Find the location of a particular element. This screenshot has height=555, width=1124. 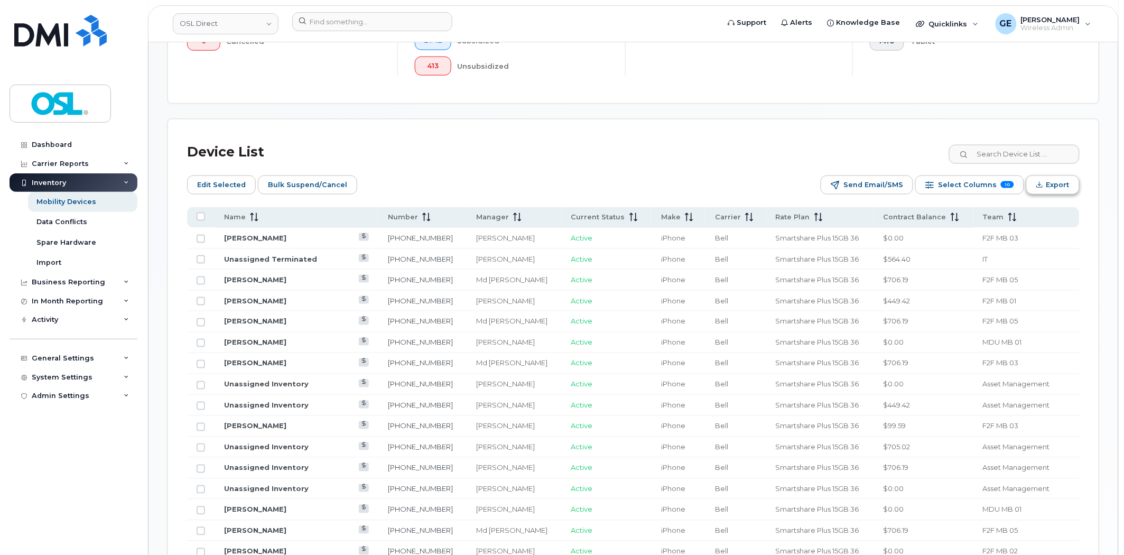

a: Support is located at coordinates (747, 23).